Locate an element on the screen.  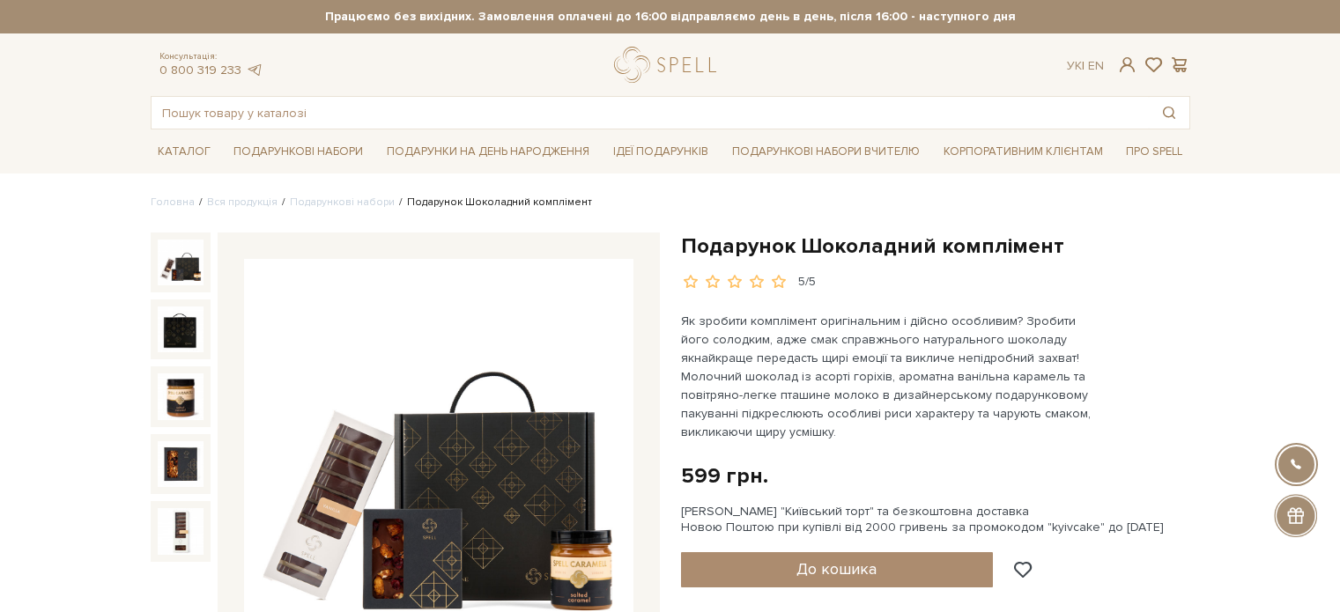
div: 599 грн. is located at coordinates (724, 476).